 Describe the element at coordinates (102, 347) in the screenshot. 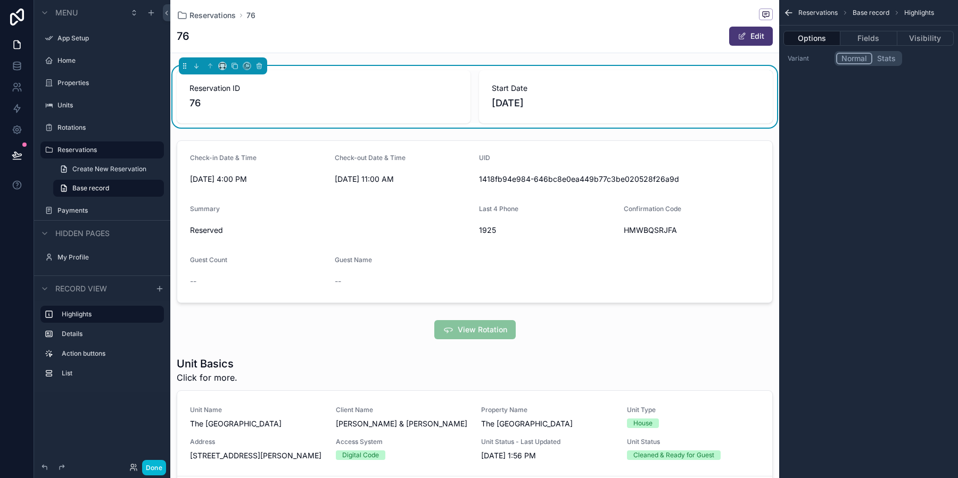

I see `div: scrollable content` at that location.